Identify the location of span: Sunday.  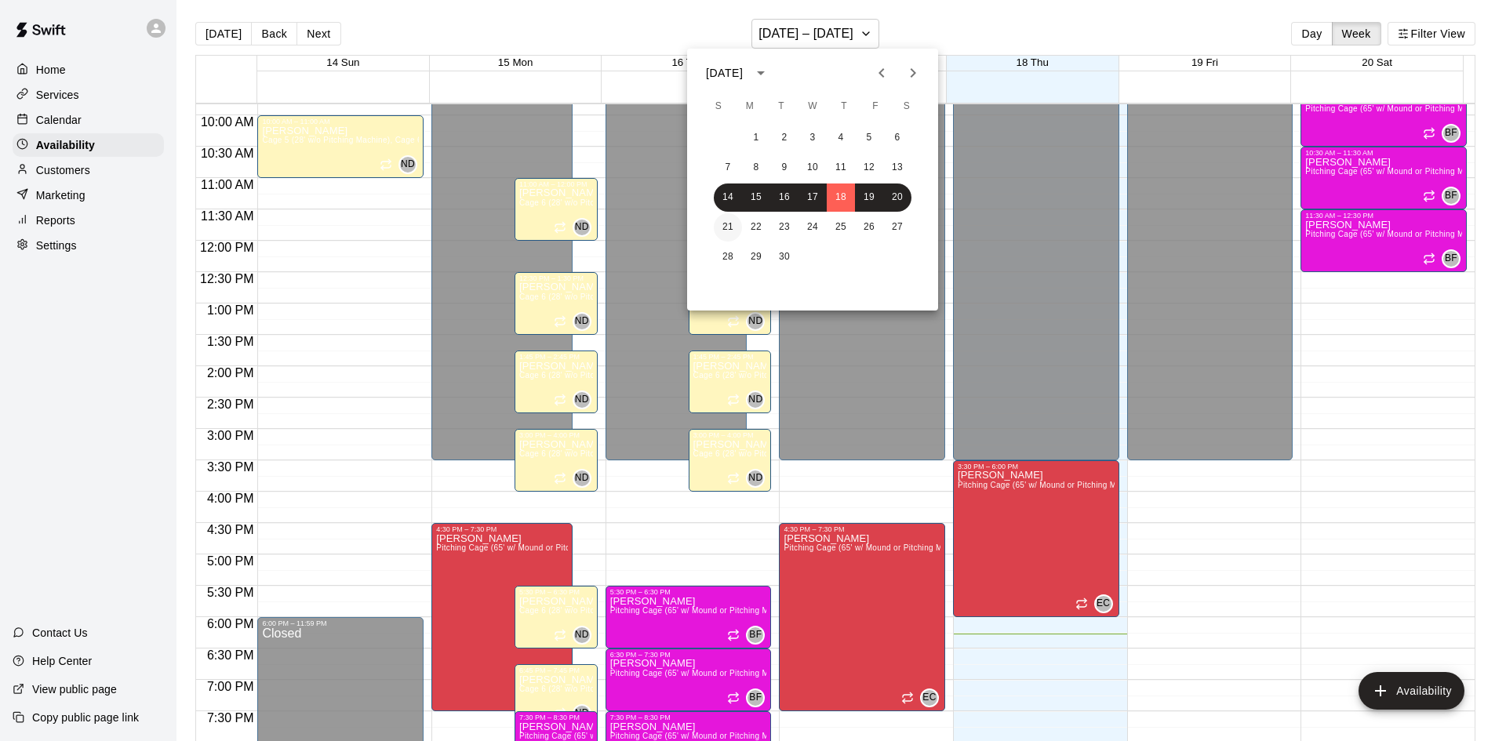
(719, 107).